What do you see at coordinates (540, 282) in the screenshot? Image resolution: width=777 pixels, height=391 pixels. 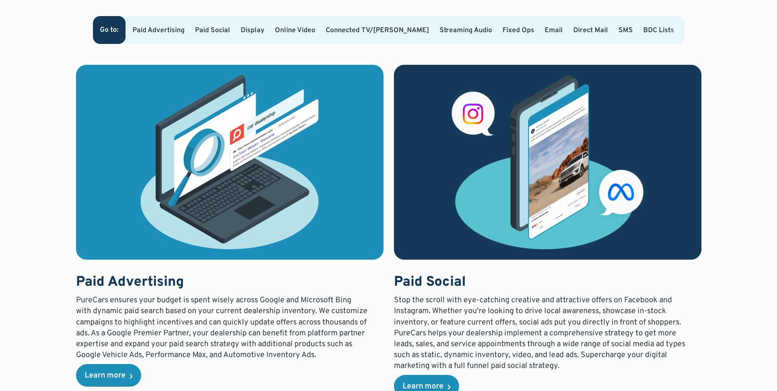 I see `h3: Paid Social` at bounding box center [540, 282].